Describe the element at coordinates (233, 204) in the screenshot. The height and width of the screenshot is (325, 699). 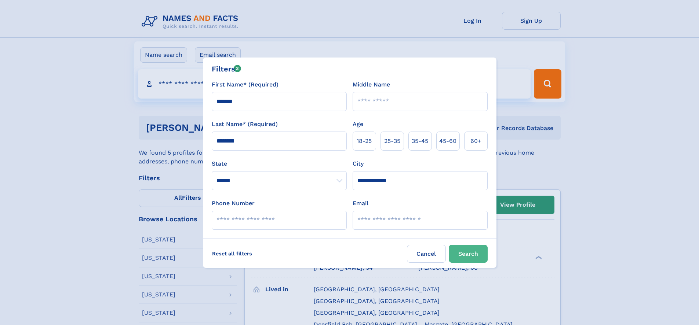
I see `label: Phone Number` at that location.